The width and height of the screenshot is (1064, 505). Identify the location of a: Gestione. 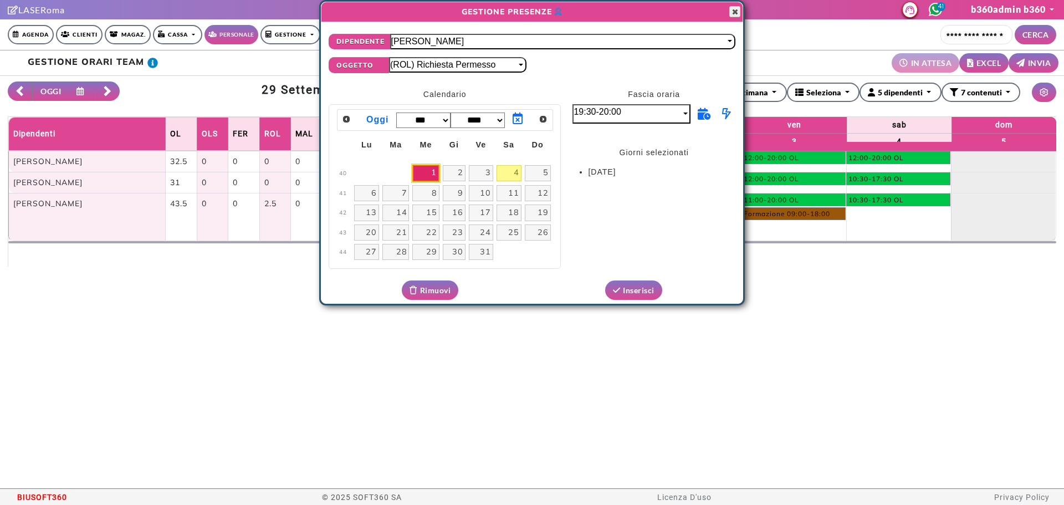
(290, 34).